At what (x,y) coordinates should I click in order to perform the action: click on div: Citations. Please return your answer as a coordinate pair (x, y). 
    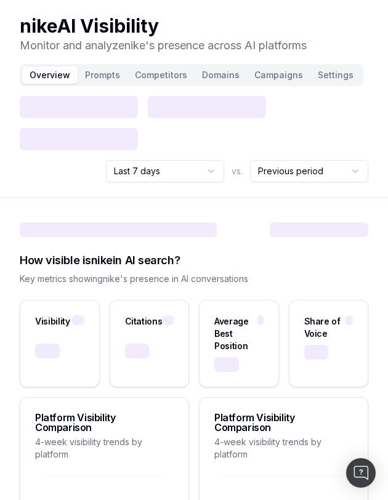
    Looking at the image, I should click on (143, 321).